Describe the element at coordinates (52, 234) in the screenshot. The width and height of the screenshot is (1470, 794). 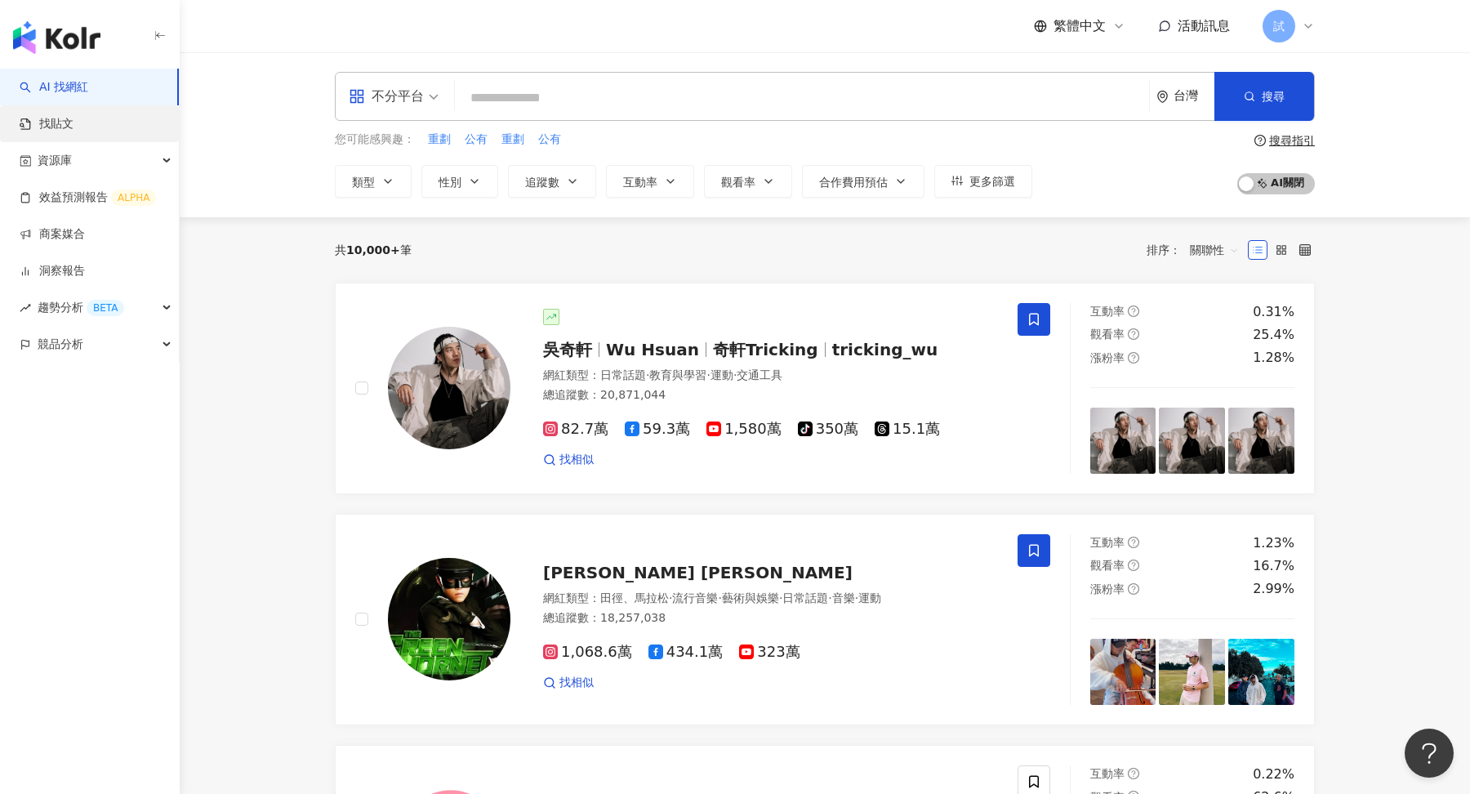
I see `a: 商案媒合` at that location.